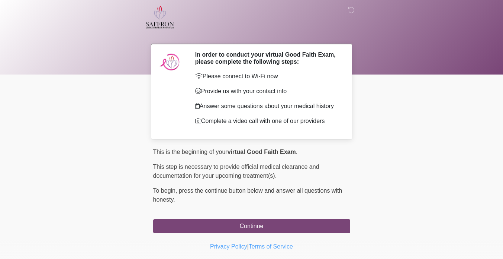 This screenshot has width=503, height=259. Describe the element at coordinates (229, 246) in the screenshot. I see `a: Privacy Policy` at that location.